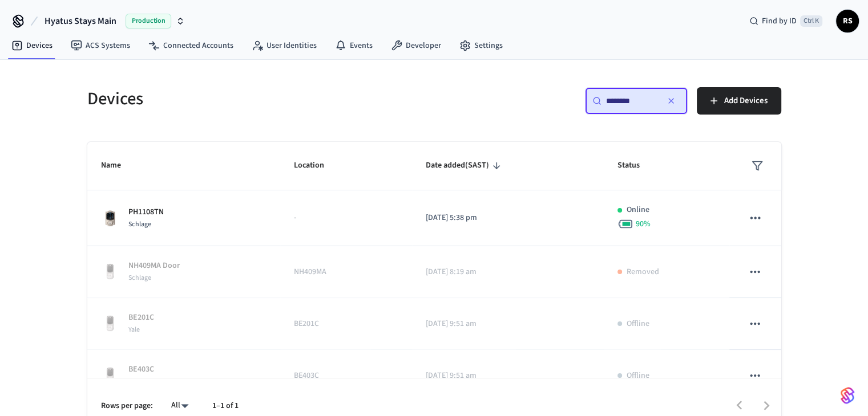  What do you see at coordinates (786, 21) in the screenshot?
I see `div: Find by IDCtrl K` at bounding box center [786, 21].